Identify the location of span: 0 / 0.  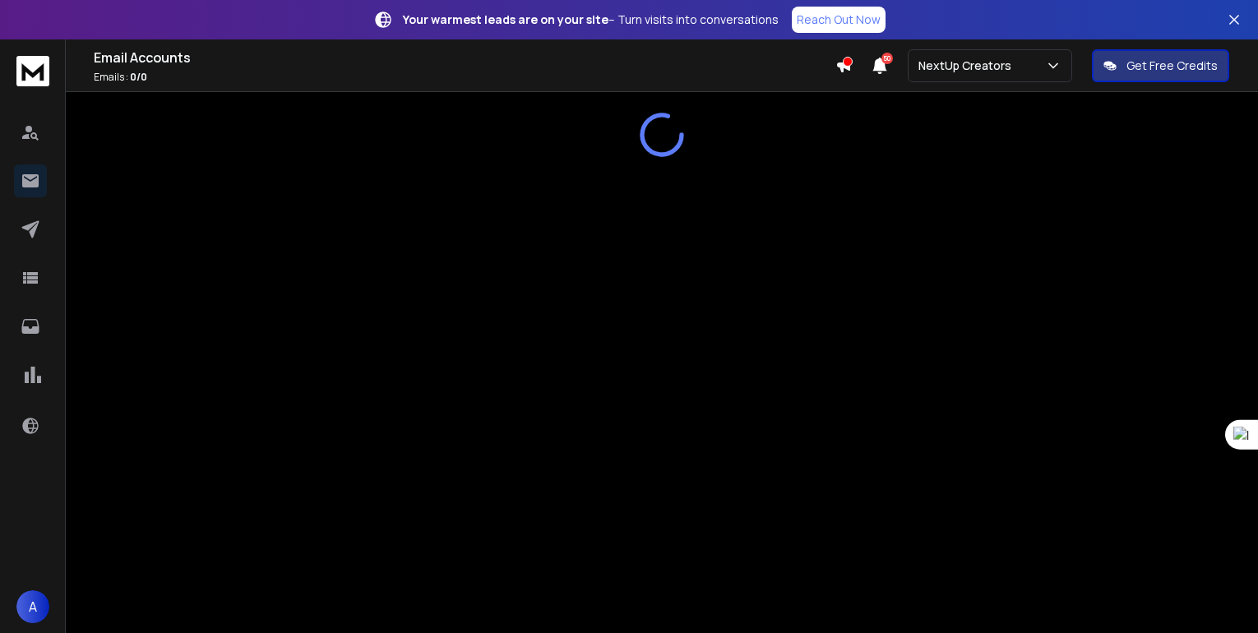
(138, 76).